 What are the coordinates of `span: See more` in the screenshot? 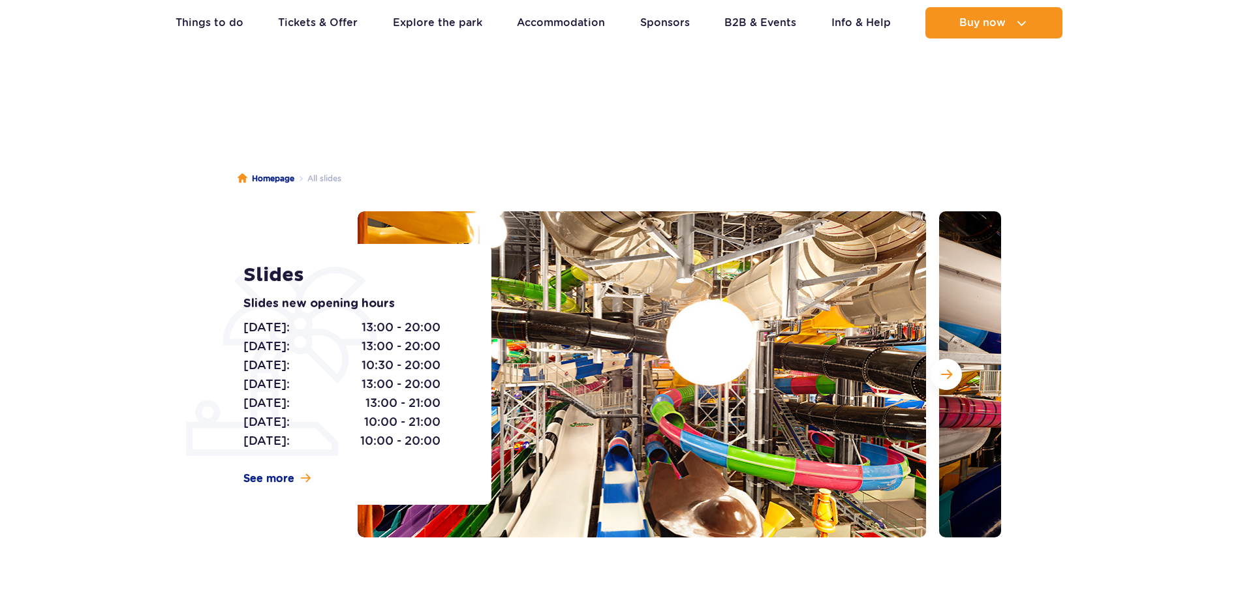 It's located at (269, 479).